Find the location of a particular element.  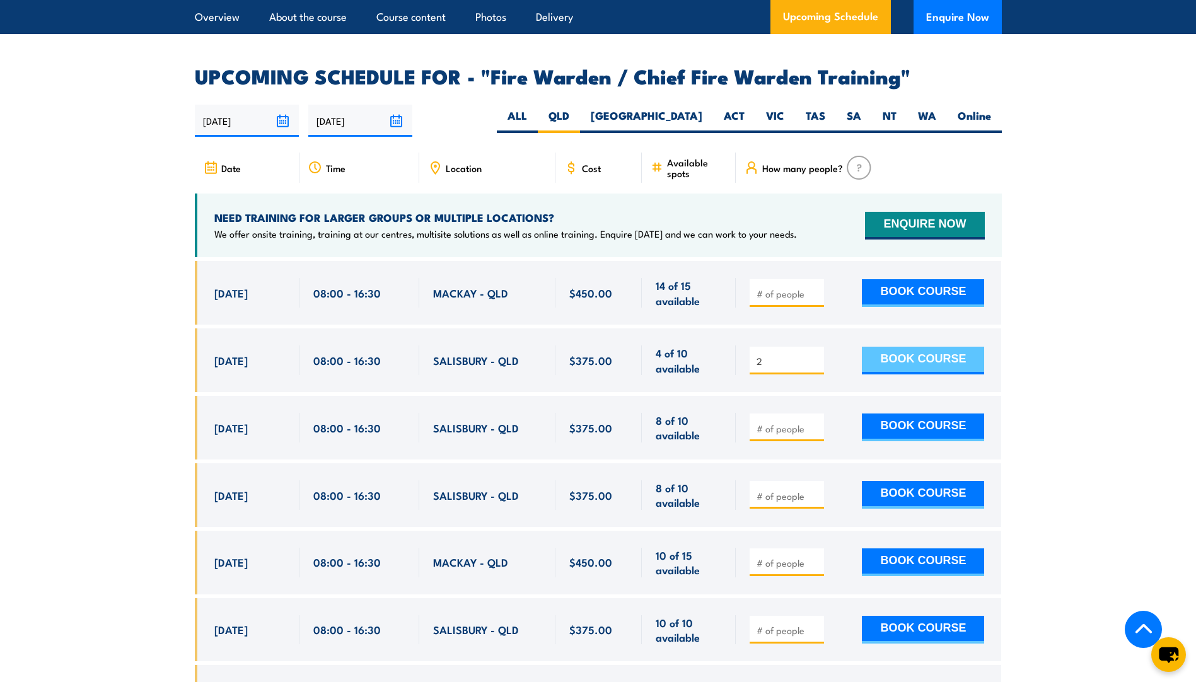

button: chat-button is located at coordinates (1169, 655).